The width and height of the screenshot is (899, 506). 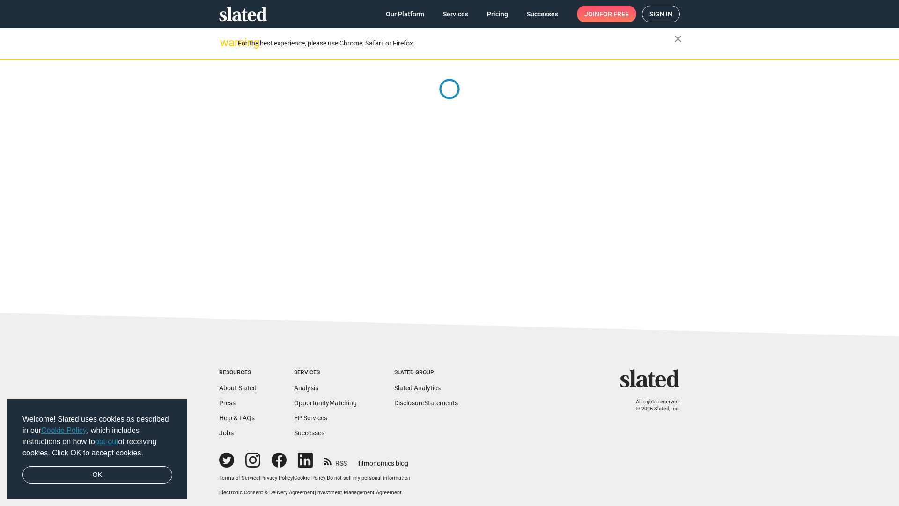 What do you see at coordinates (405, 14) in the screenshot?
I see `span: Our Platform` at bounding box center [405, 14].